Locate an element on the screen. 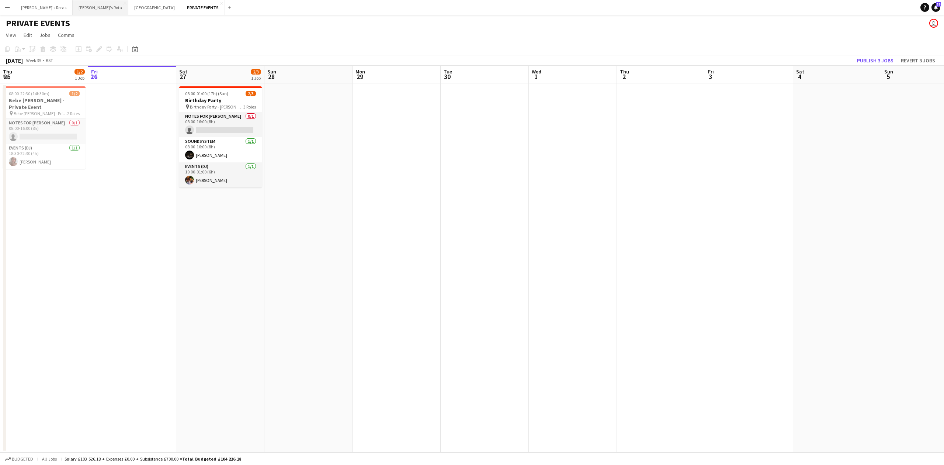 This screenshot has height=465, width=944. span: Mon is located at coordinates (360, 72).